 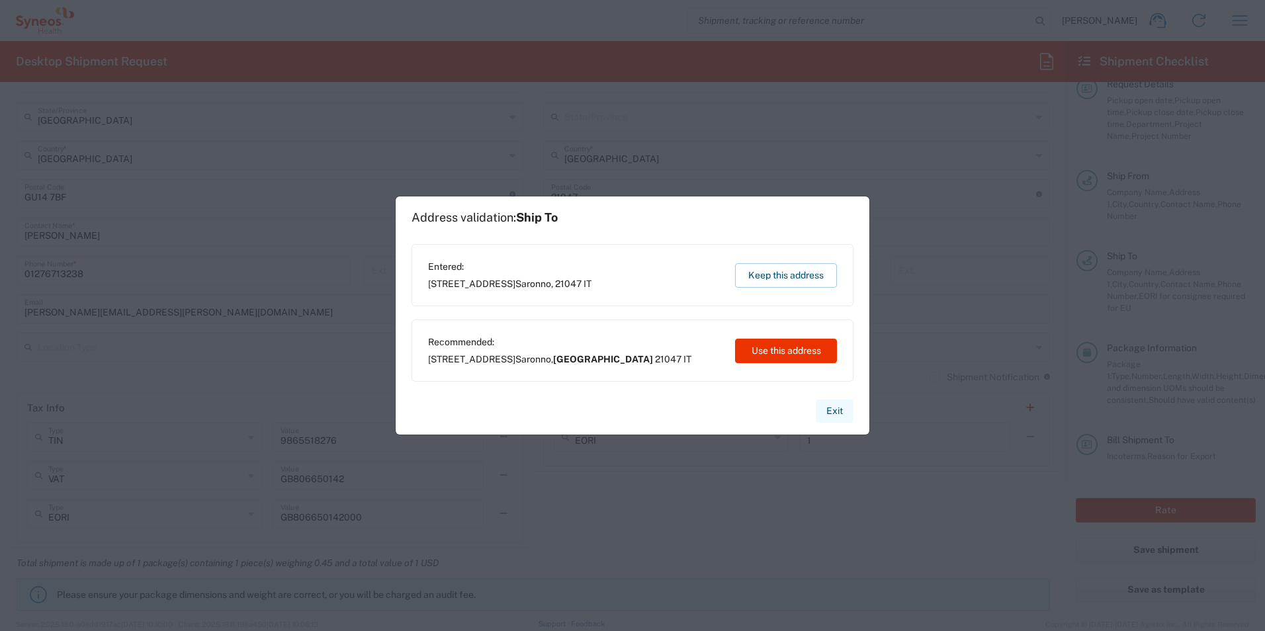 What do you see at coordinates (786, 351) in the screenshot?
I see `button: Use this address` at bounding box center [786, 351].